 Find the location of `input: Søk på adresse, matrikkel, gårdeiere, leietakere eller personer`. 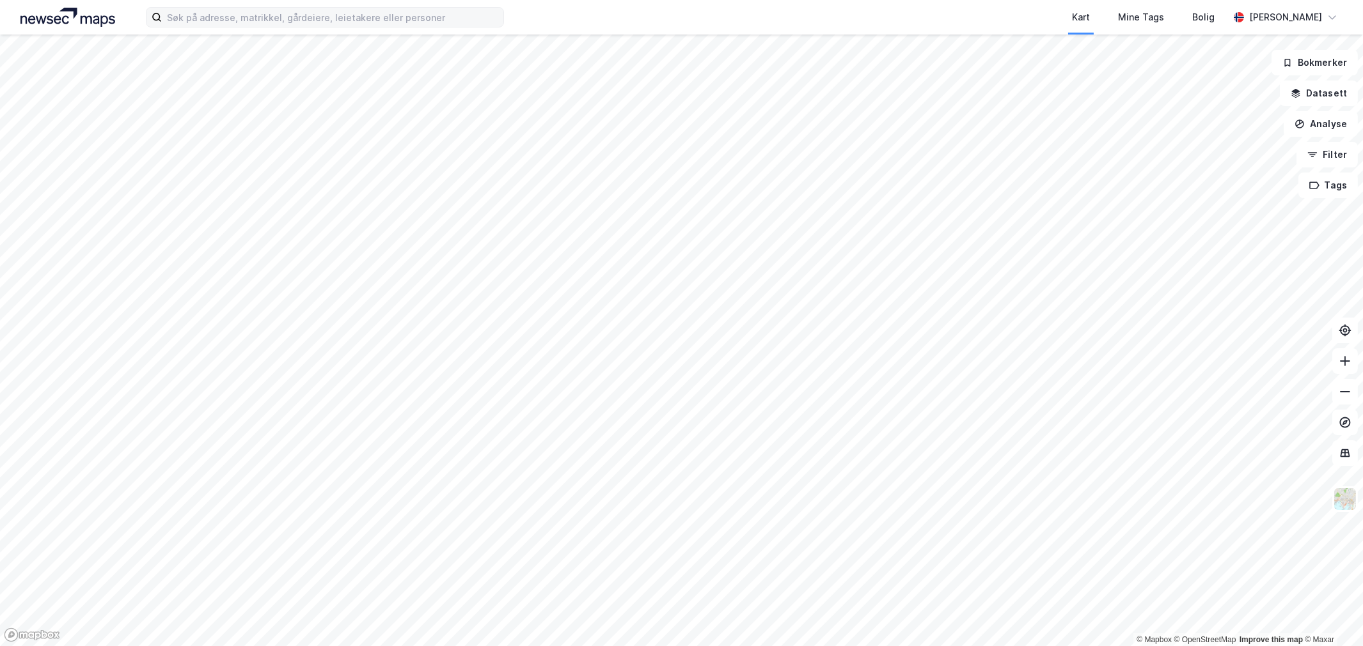

input: Søk på adresse, matrikkel, gårdeiere, leietakere eller personer is located at coordinates (332, 17).